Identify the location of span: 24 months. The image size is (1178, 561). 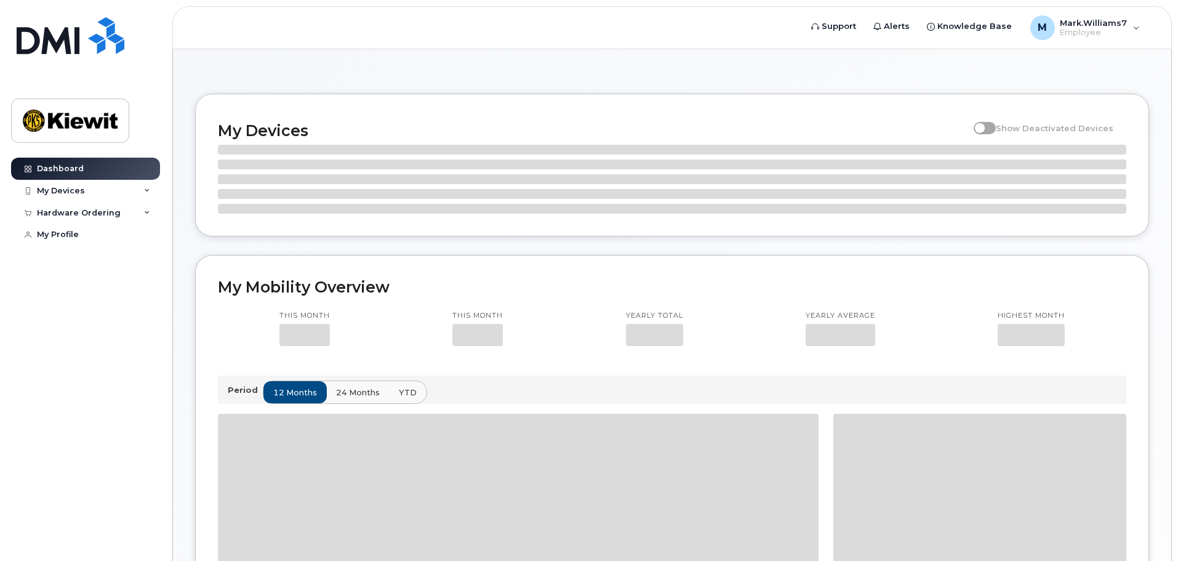
(357, 392).